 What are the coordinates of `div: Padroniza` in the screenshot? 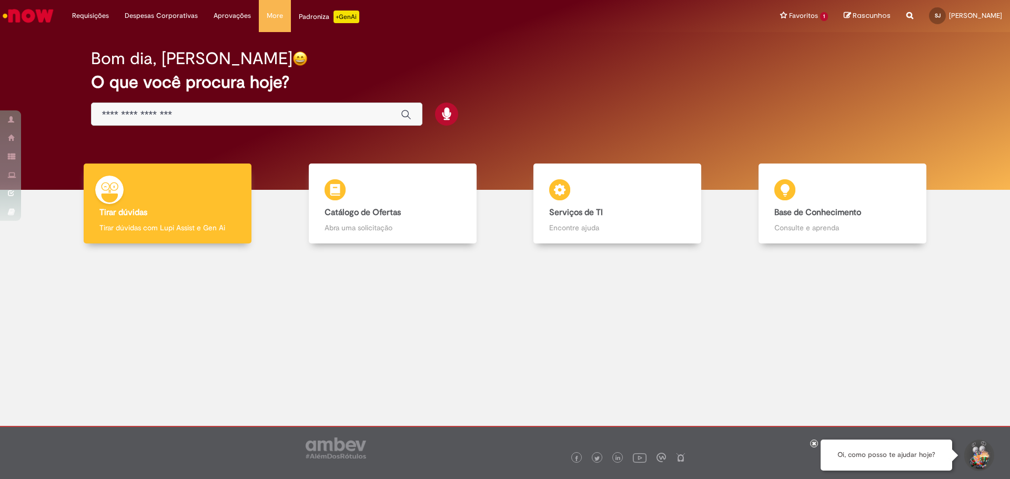 It's located at (329, 17).